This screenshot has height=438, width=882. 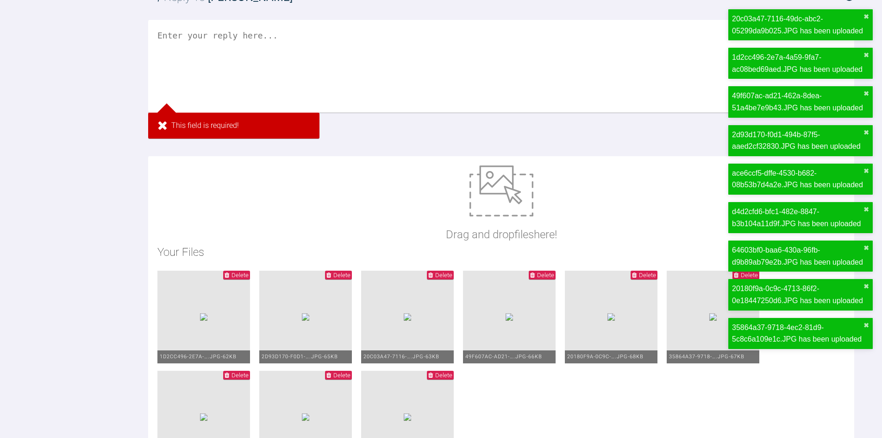 What do you see at coordinates (798, 63) in the screenshot?
I see `div: 1d2cc496-2e7a-4a59-9fa7-ac08bed69aed.JPG has been uploaded` at bounding box center [798, 63].